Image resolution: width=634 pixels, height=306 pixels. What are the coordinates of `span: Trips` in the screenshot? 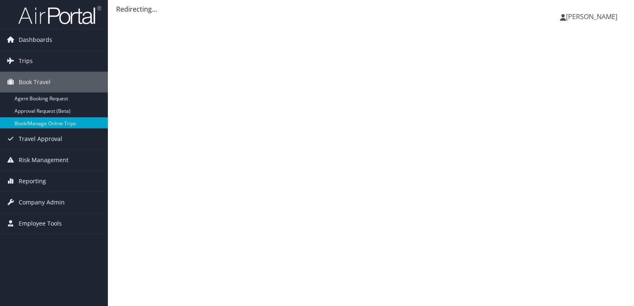 It's located at (26, 61).